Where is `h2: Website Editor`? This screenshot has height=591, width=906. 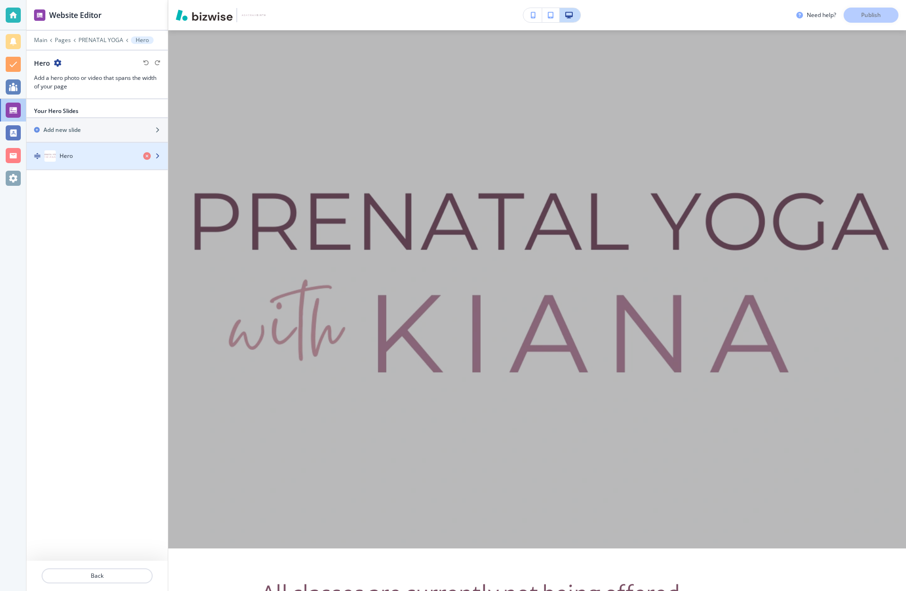 h2: Website Editor is located at coordinates (75, 15).